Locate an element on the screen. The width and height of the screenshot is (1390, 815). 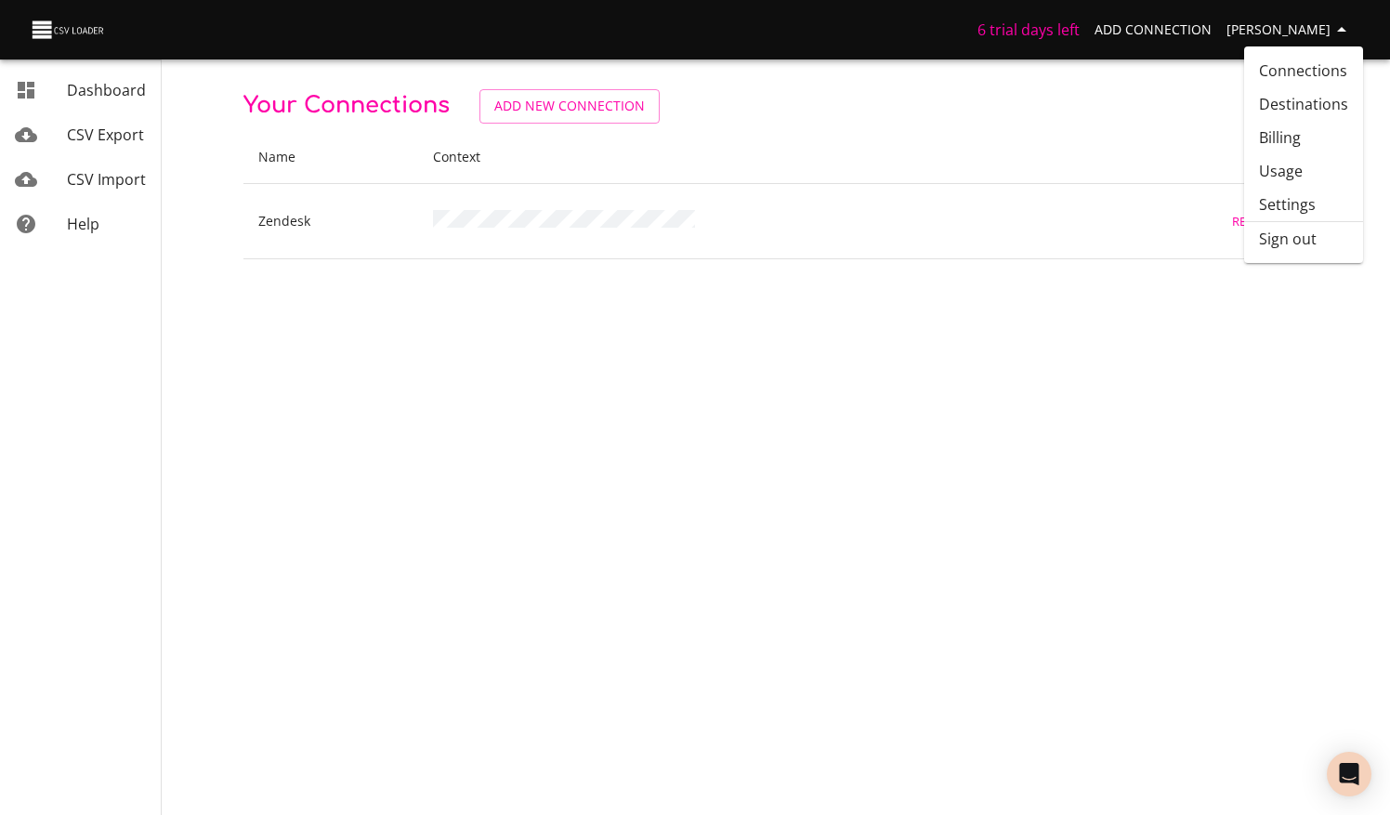
a: Connections is located at coordinates (1304, 71).